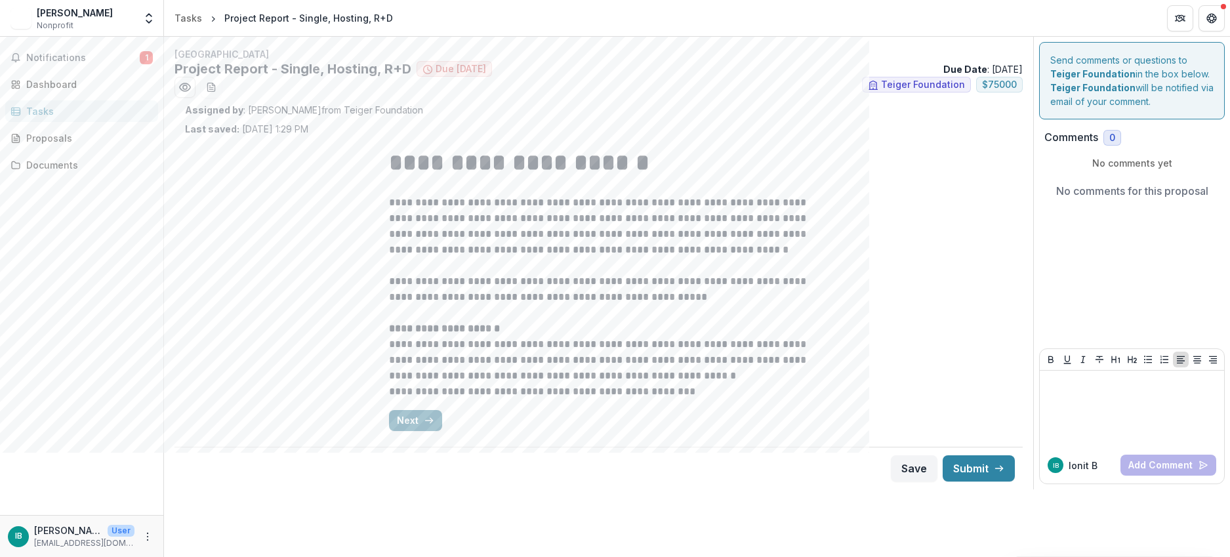 This screenshot has width=1230, height=557. I want to click on strong: Last saved:, so click(212, 129).